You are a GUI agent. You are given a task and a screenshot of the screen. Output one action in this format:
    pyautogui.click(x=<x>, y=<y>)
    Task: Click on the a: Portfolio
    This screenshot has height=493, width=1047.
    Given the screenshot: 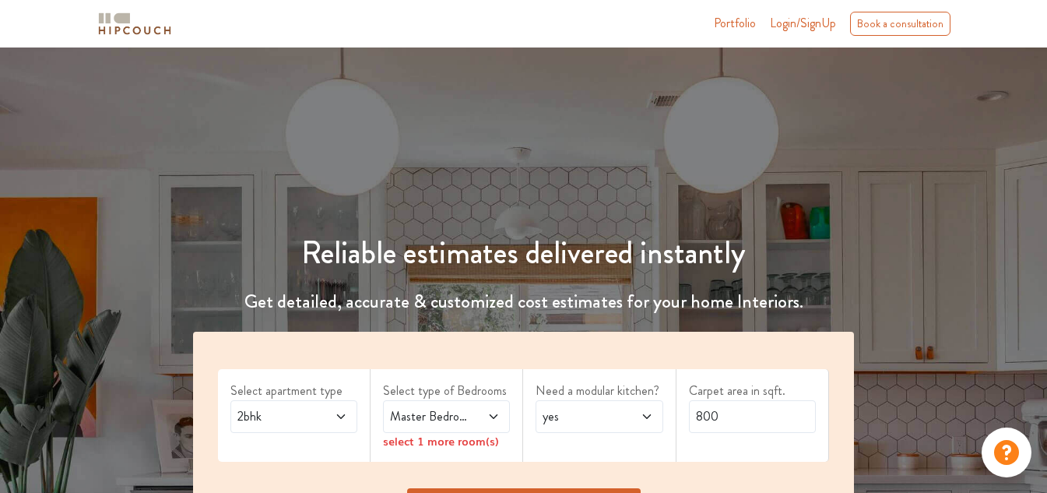 What is the action you would take?
    pyautogui.click(x=735, y=23)
    